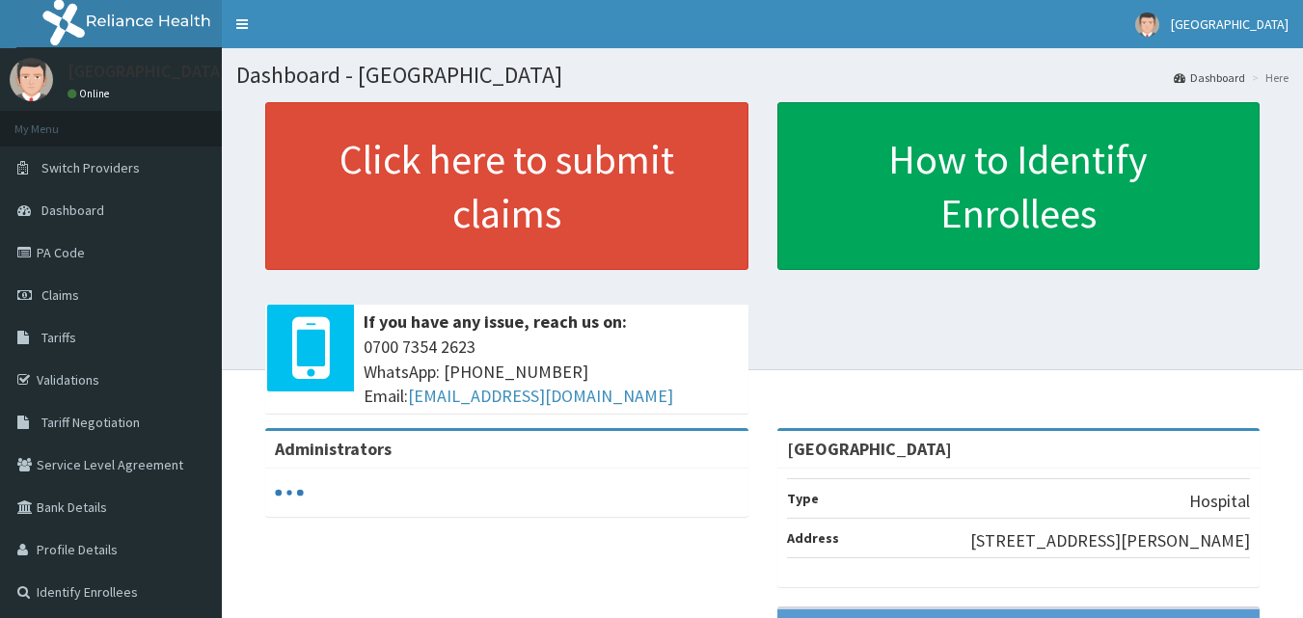 This screenshot has width=1303, height=618. I want to click on span: Tariff Negotiation, so click(91, 422).